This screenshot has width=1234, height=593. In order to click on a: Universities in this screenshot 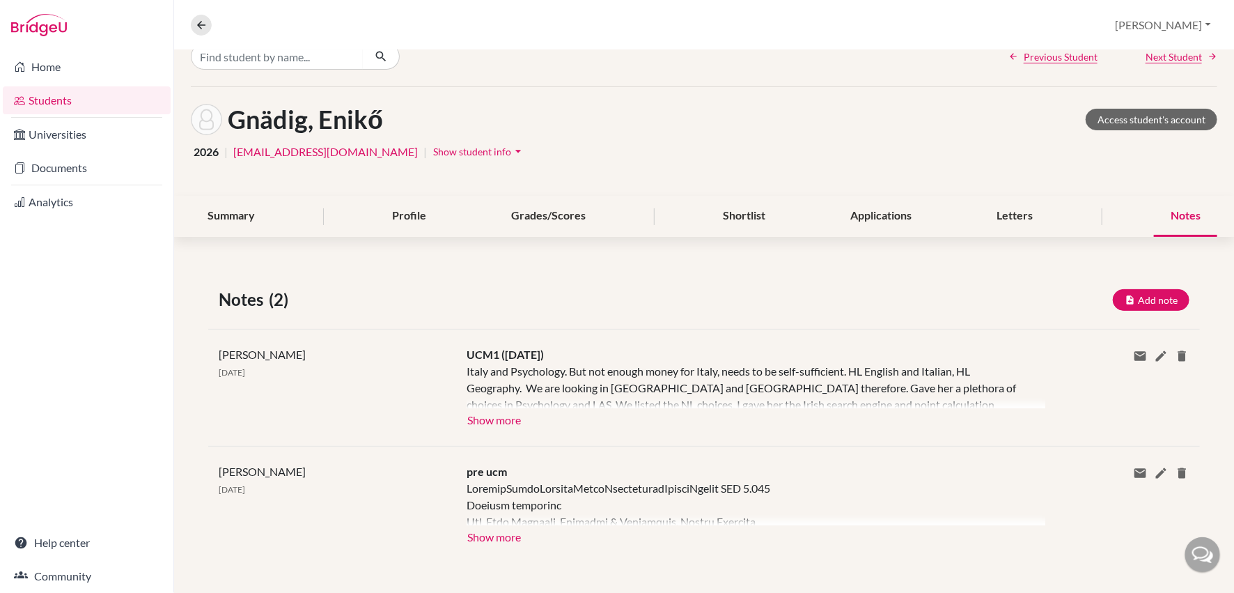, I will do `click(86, 134)`.